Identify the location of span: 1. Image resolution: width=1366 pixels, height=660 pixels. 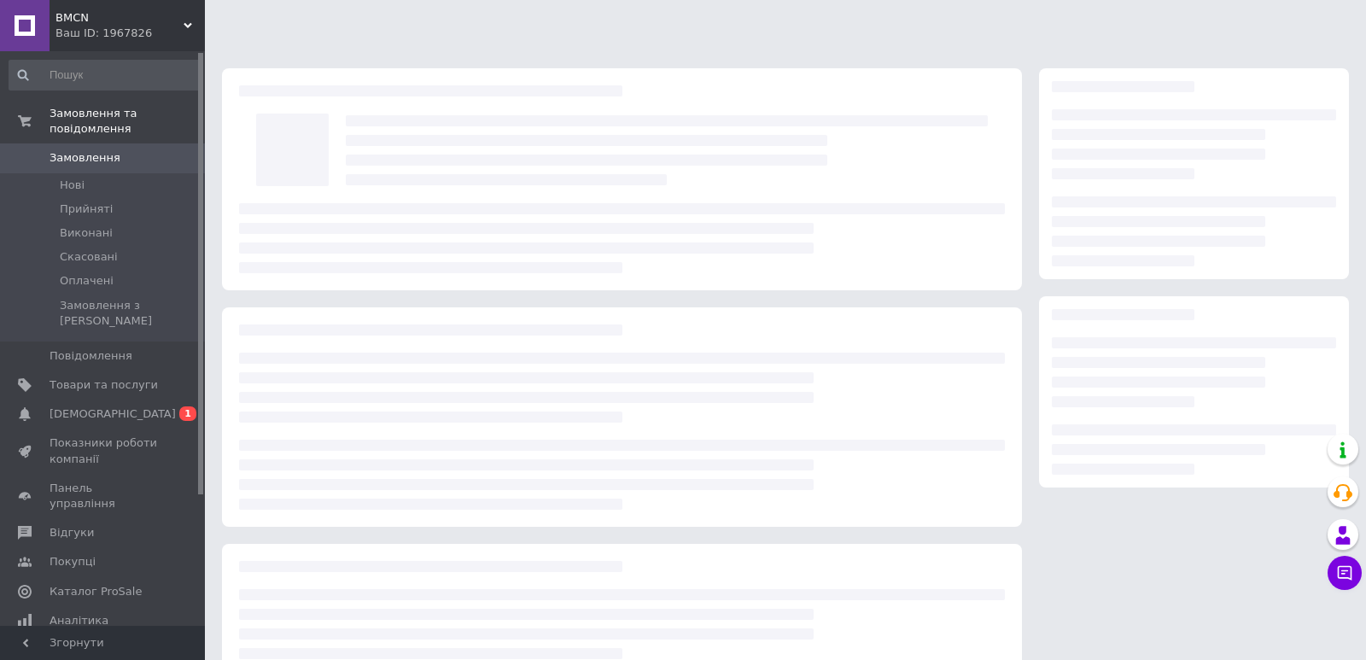
(188, 413).